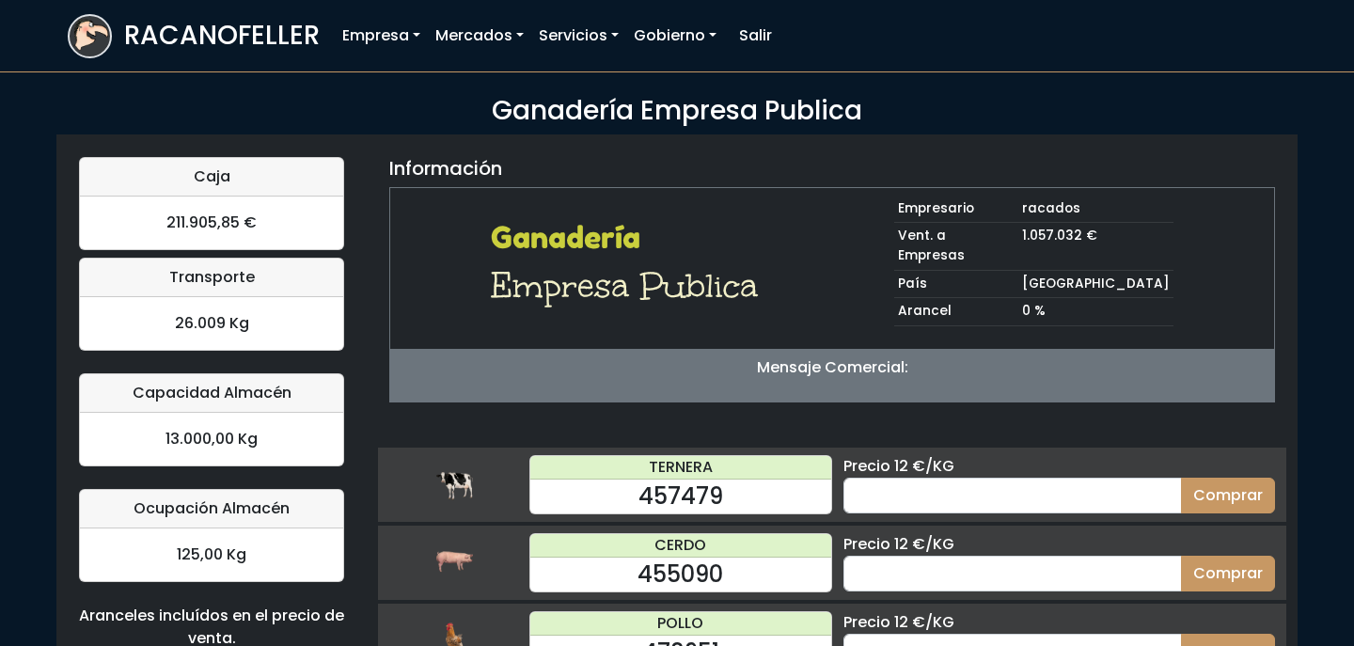  I want to click on a: Servicios, so click(578, 36).